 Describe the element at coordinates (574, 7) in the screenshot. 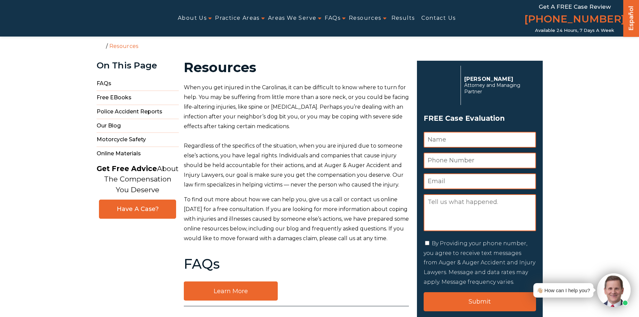

I see `span: Get a FREE Case Review` at that location.